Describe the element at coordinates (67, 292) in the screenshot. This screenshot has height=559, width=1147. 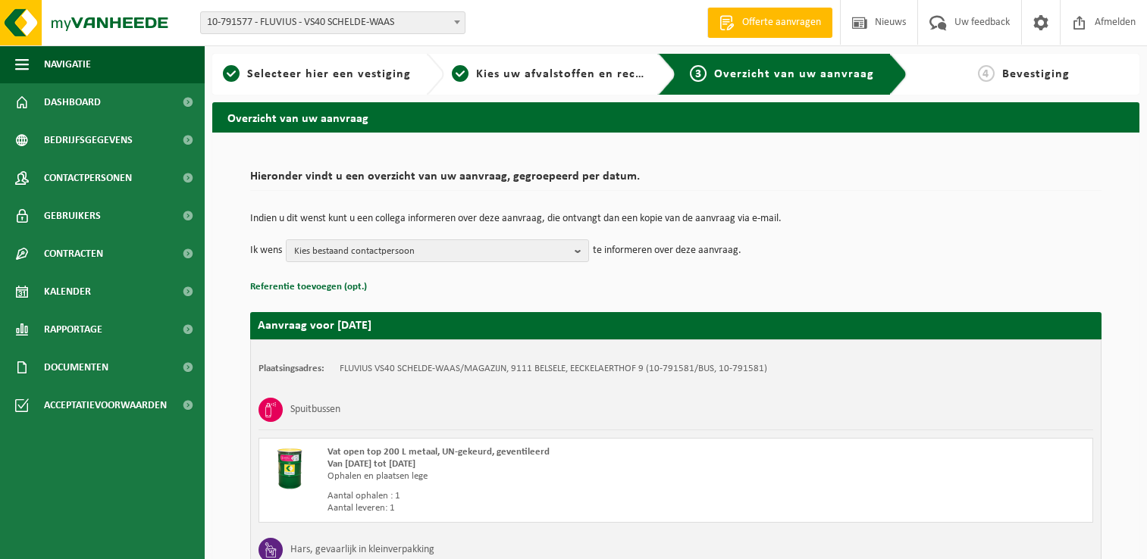
I see `span: Kalender` at that location.